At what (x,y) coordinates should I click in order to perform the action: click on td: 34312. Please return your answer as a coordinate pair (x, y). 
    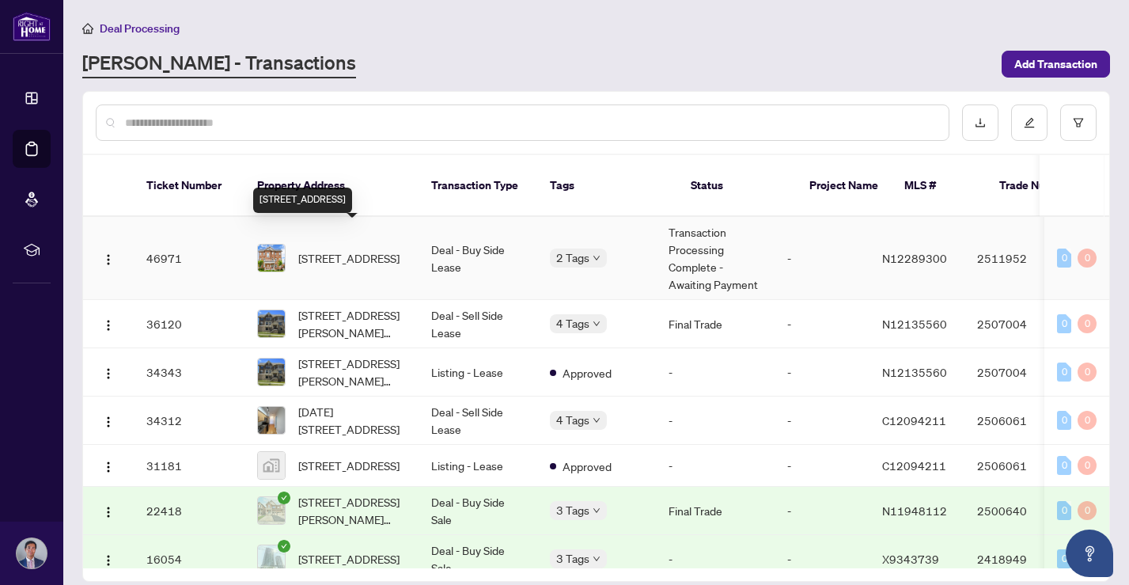
    Looking at the image, I should click on (189, 420).